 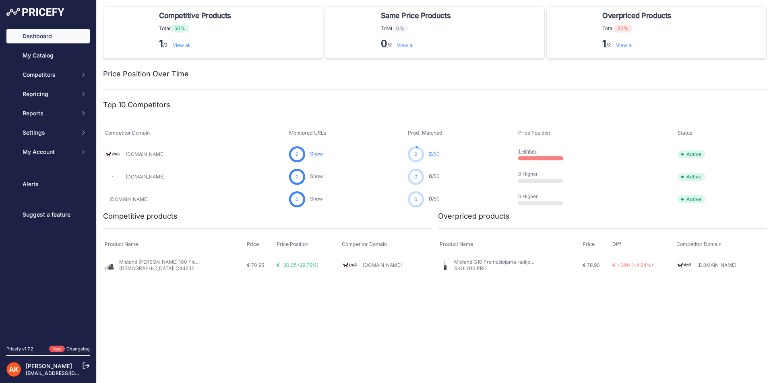 I want to click on strong: 0, so click(x=384, y=43).